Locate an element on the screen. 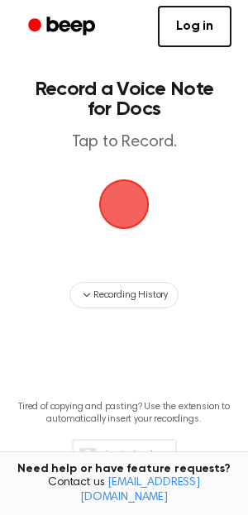 The height and width of the screenshot is (515, 248). p: Tired of copying and pasting? Use the extension to automatically insert your recordings. is located at coordinates (124, 414).